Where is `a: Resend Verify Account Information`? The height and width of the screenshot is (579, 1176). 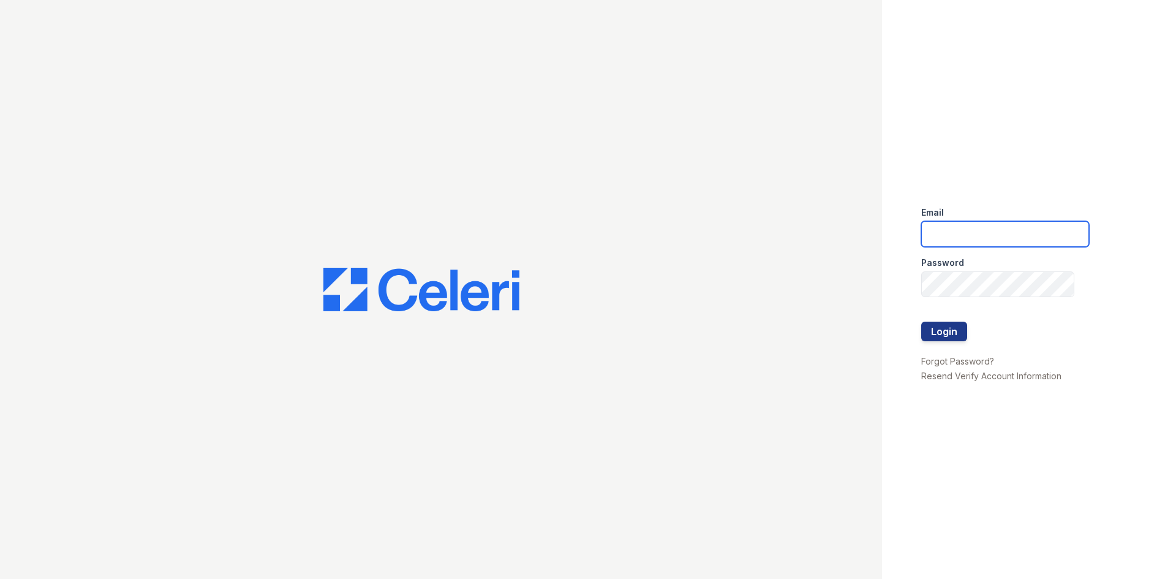 a: Resend Verify Account Information is located at coordinates (991, 376).